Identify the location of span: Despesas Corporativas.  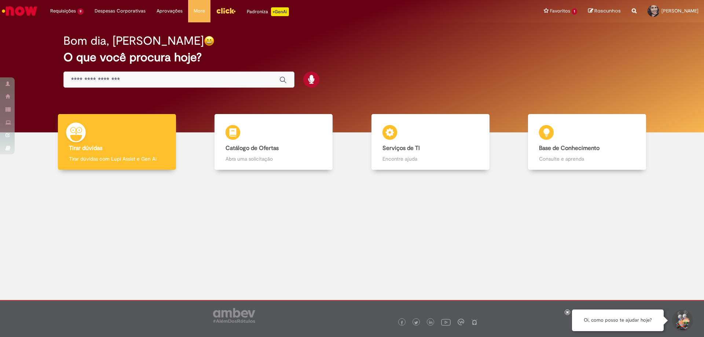
(120, 11).